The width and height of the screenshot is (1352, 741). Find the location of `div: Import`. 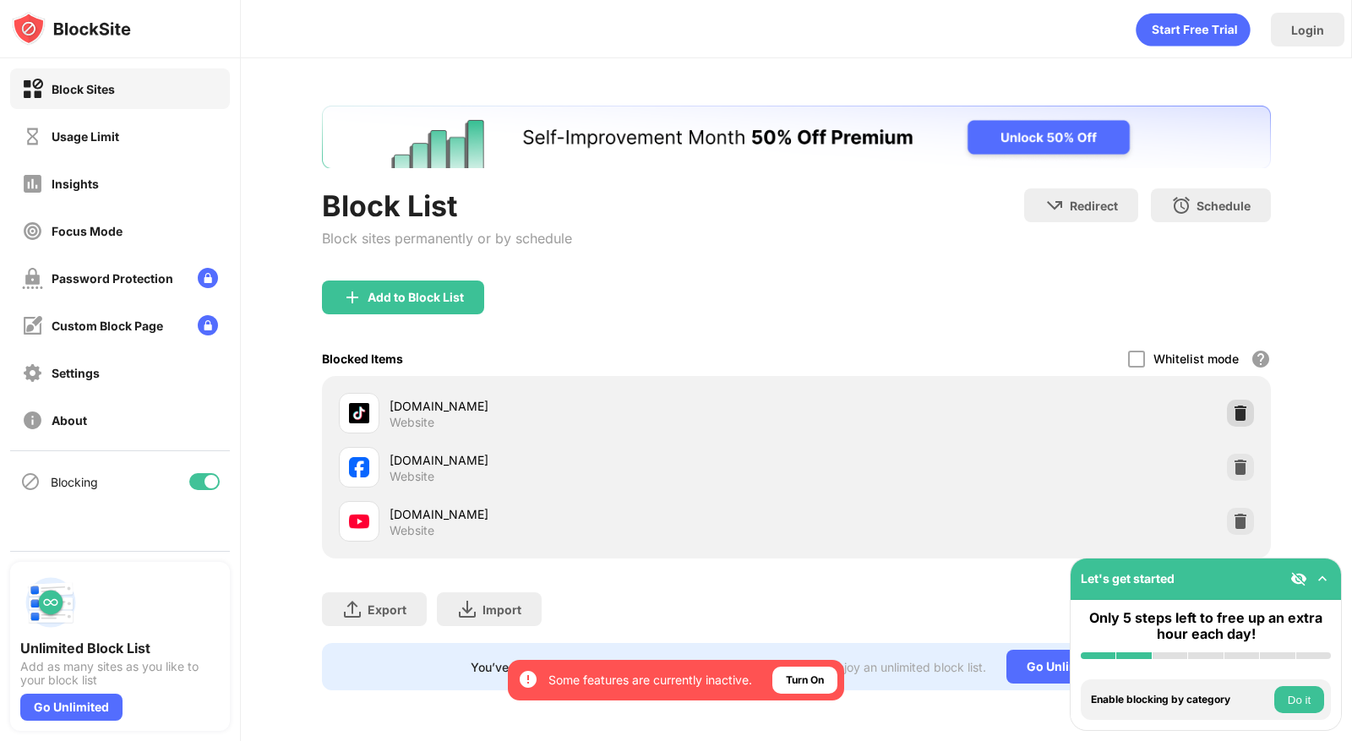

div: Import is located at coordinates (502, 609).